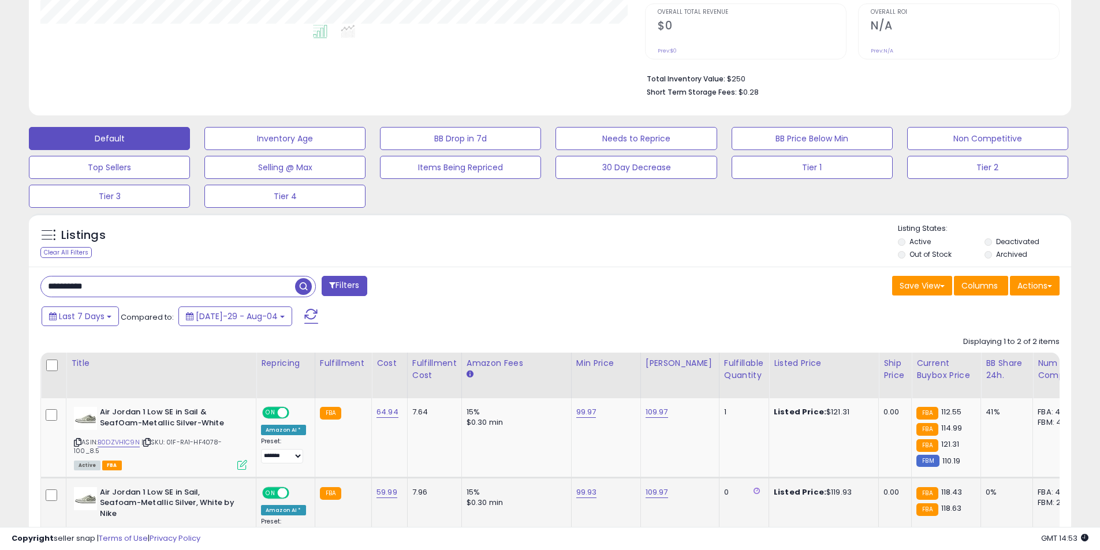 The image size is (1100, 550). Describe the element at coordinates (606, 363) in the screenshot. I see `div: Min Price` at that location.